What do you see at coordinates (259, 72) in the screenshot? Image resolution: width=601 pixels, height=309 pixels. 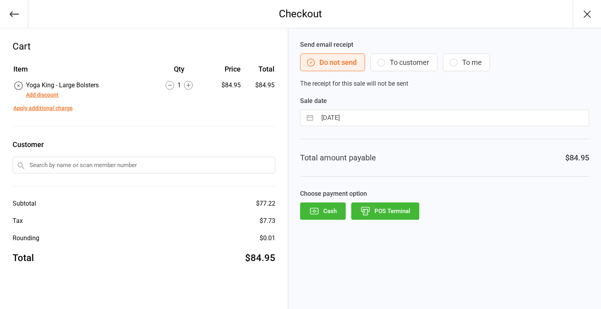 I see `th: Total` at bounding box center [259, 72].